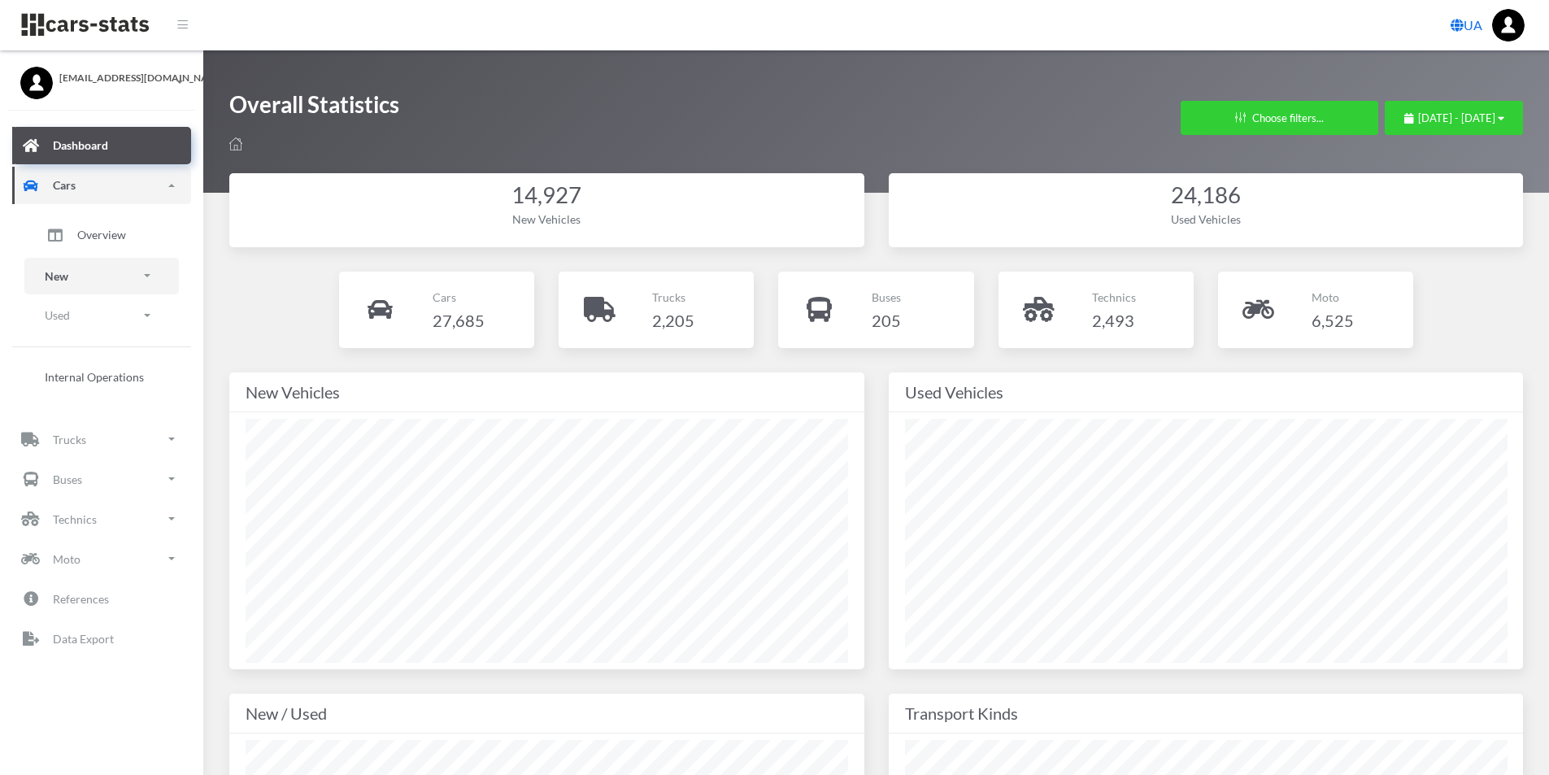  I want to click on p: New, so click(56, 276).